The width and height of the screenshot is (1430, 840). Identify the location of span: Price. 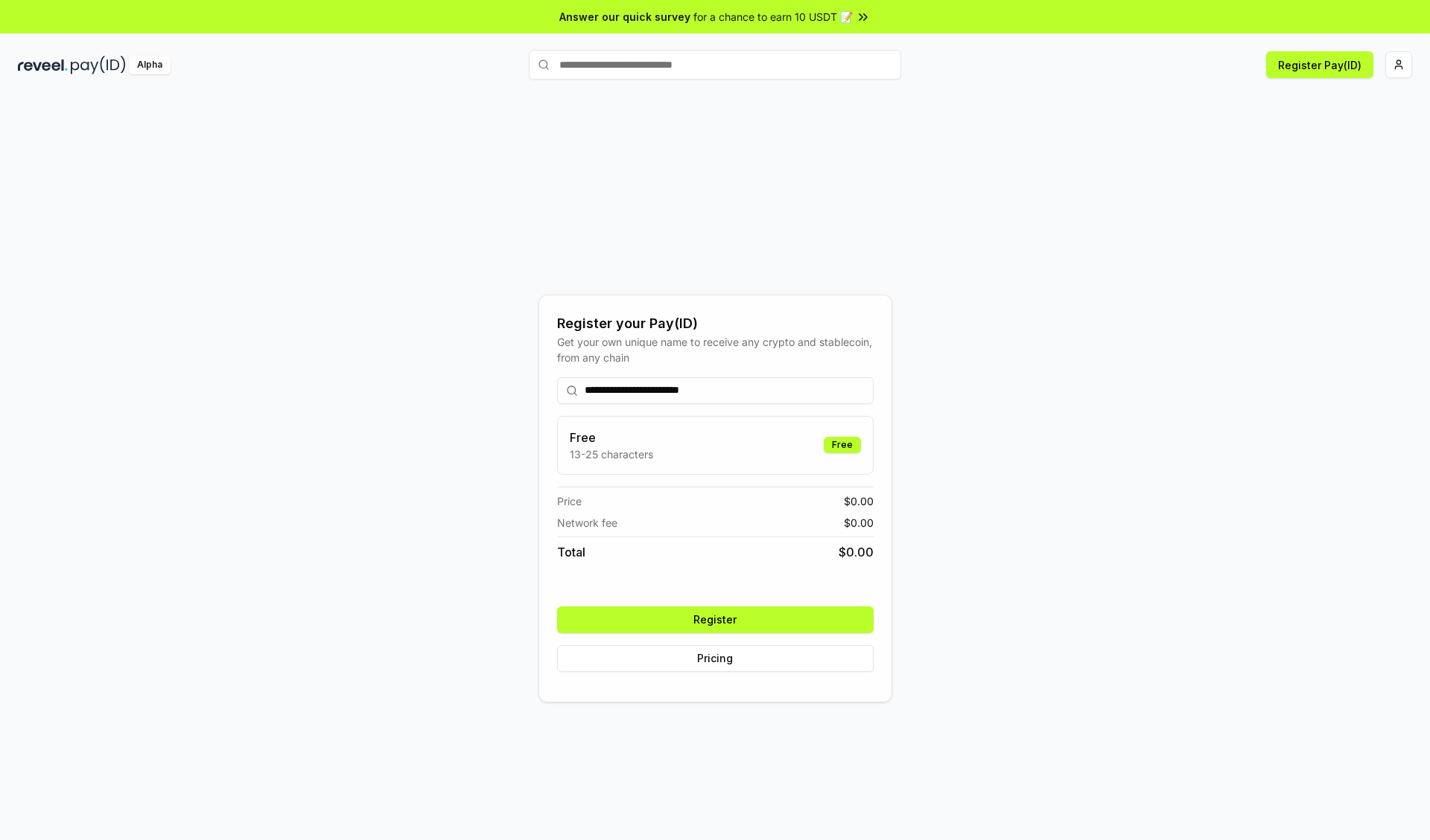
(569, 501).